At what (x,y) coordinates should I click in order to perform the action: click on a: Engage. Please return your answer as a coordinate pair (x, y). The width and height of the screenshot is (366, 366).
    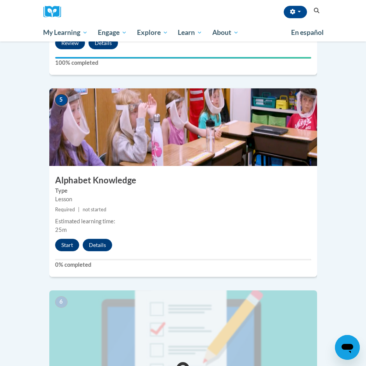
    Looking at the image, I should click on (112, 33).